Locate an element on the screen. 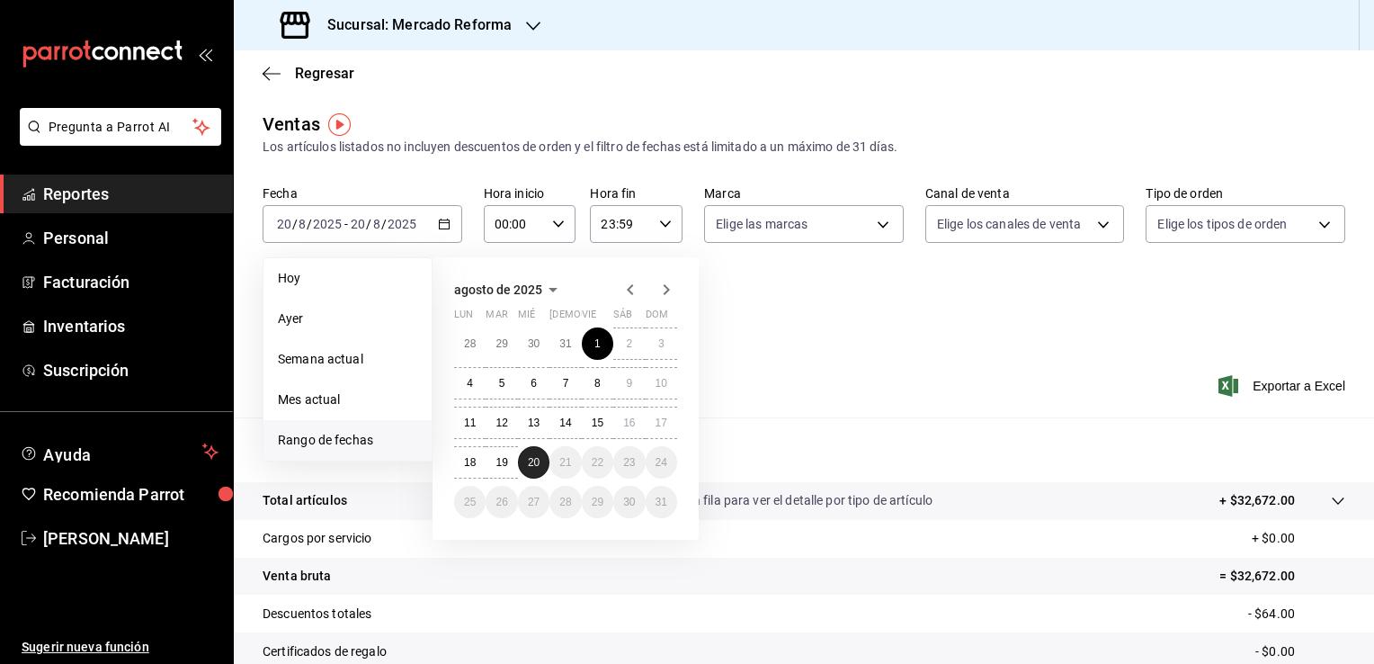 Image resolution: width=1374 pixels, height=664 pixels. button: 19 de agosto de 2025 is located at coordinates (501, 462).